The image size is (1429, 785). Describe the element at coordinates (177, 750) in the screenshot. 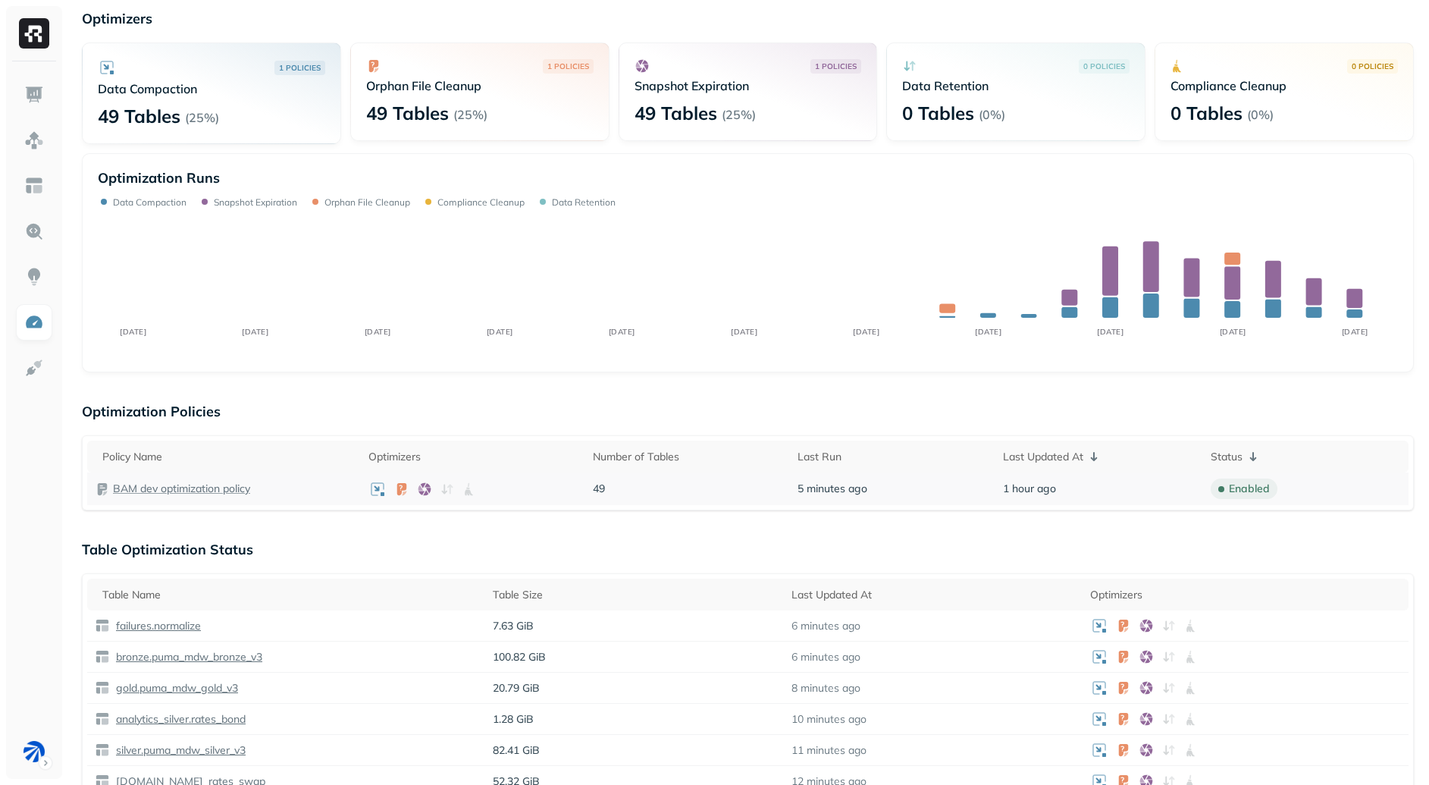

I see `a: silver.puma_mdw_silver_v3` at that location.